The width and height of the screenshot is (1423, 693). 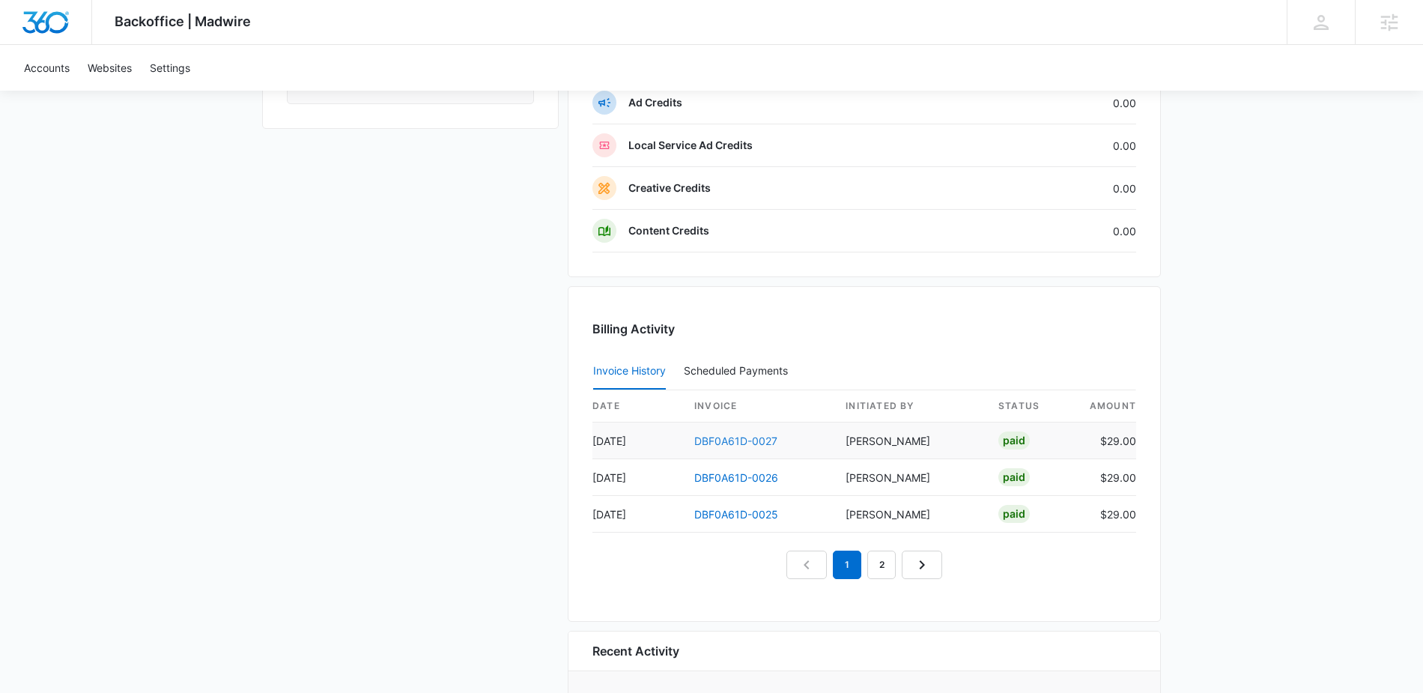 I want to click on a: DBF0A61D-0027, so click(x=735, y=440).